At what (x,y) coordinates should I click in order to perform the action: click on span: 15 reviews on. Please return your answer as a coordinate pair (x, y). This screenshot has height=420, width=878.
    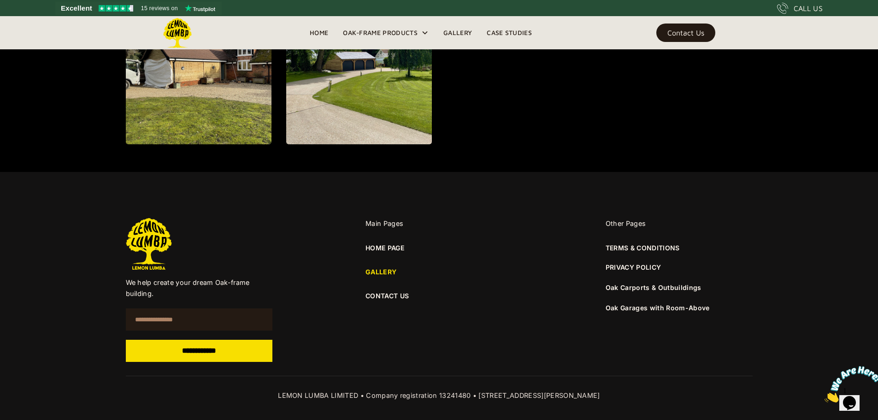
    Looking at the image, I should click on (159, 8).